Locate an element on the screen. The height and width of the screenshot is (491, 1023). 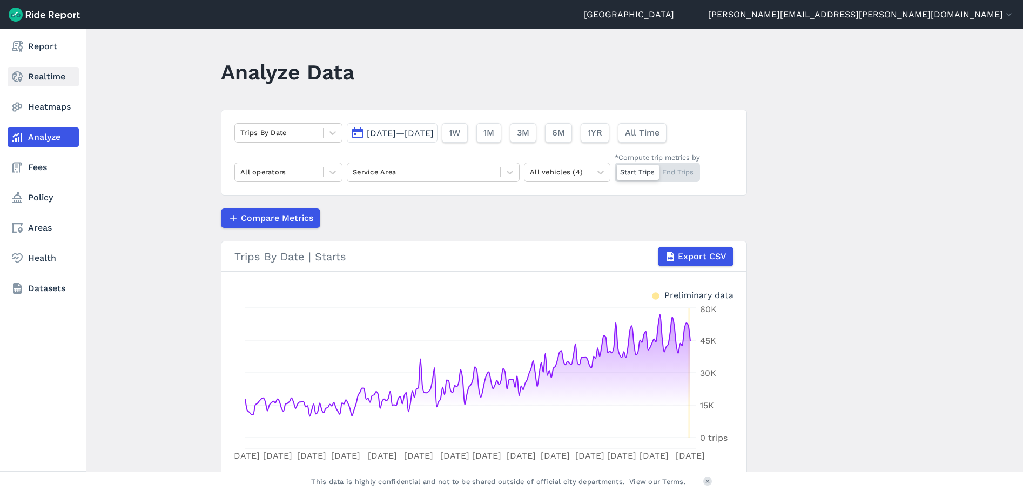
button: All Time is located at coordinates (642, 133).